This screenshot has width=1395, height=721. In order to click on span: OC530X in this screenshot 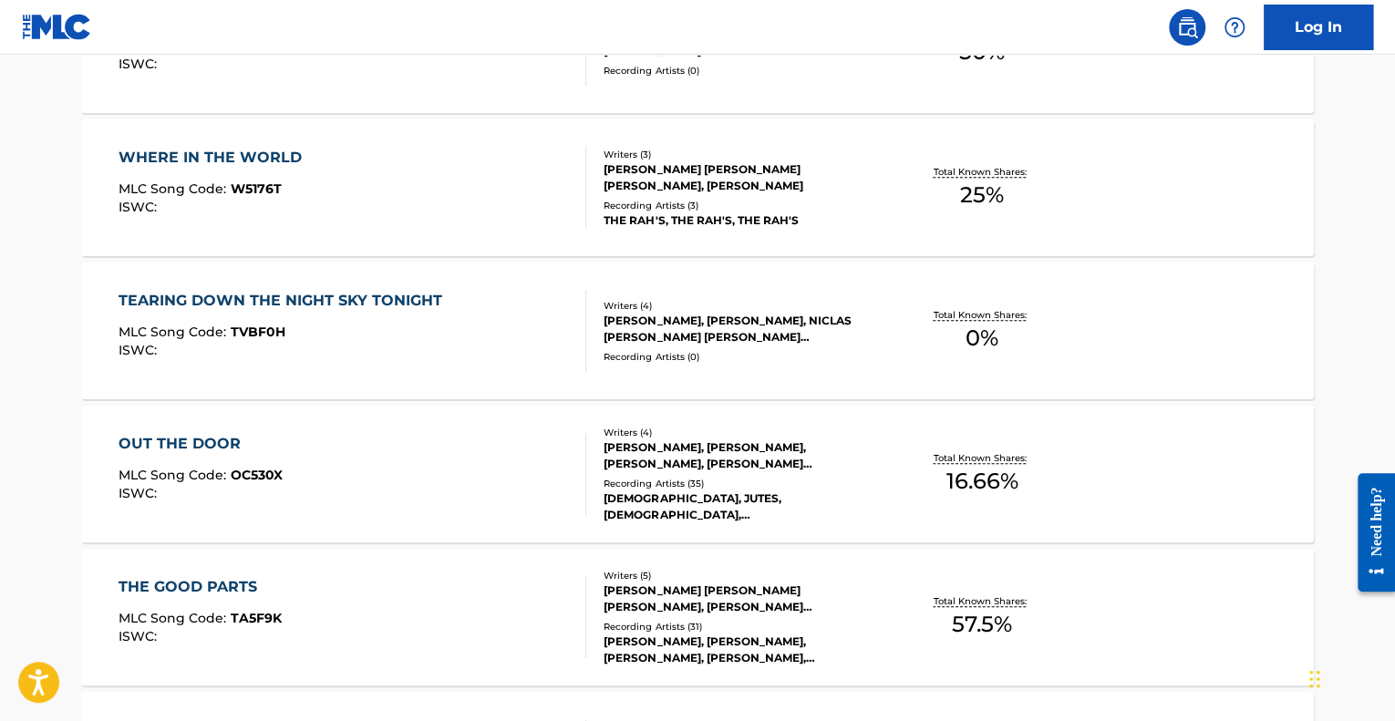, I will do `click(256, 475)`.